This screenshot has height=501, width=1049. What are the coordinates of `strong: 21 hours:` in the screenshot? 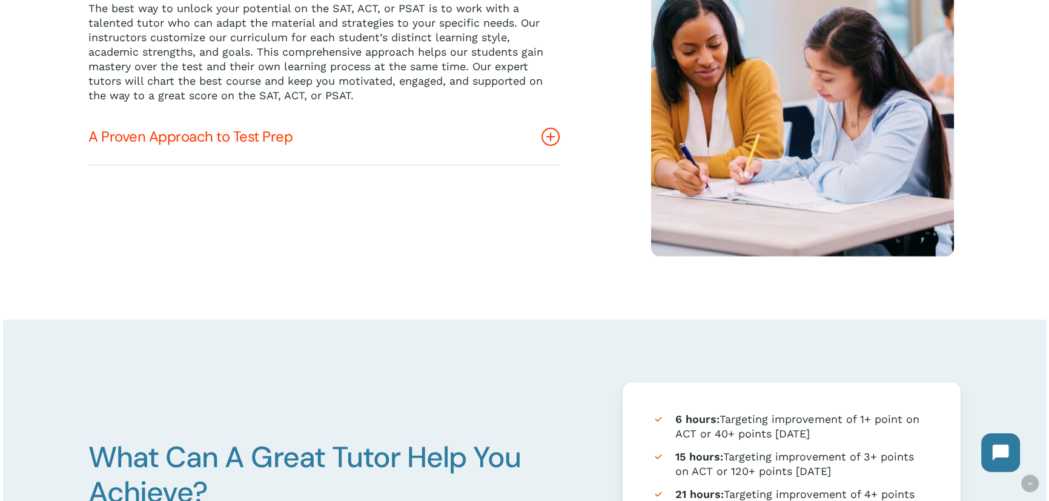 It's located at (699, 494).